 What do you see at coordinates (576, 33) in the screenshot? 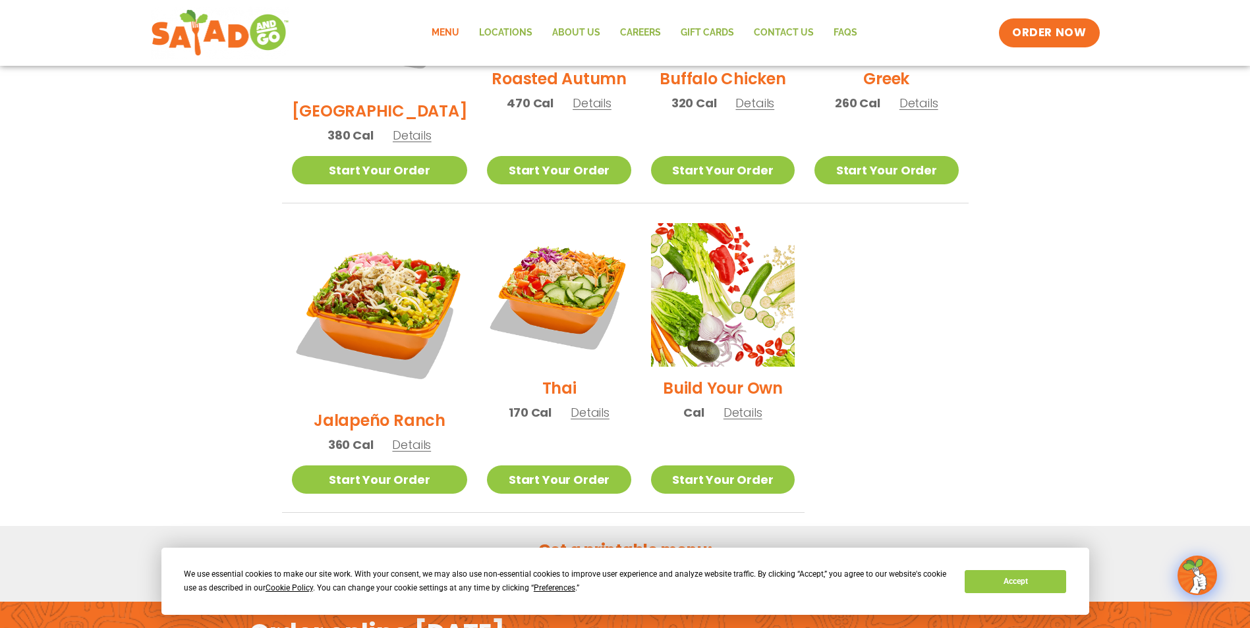
I see `a: About Us` at bounding box center [576, 33].